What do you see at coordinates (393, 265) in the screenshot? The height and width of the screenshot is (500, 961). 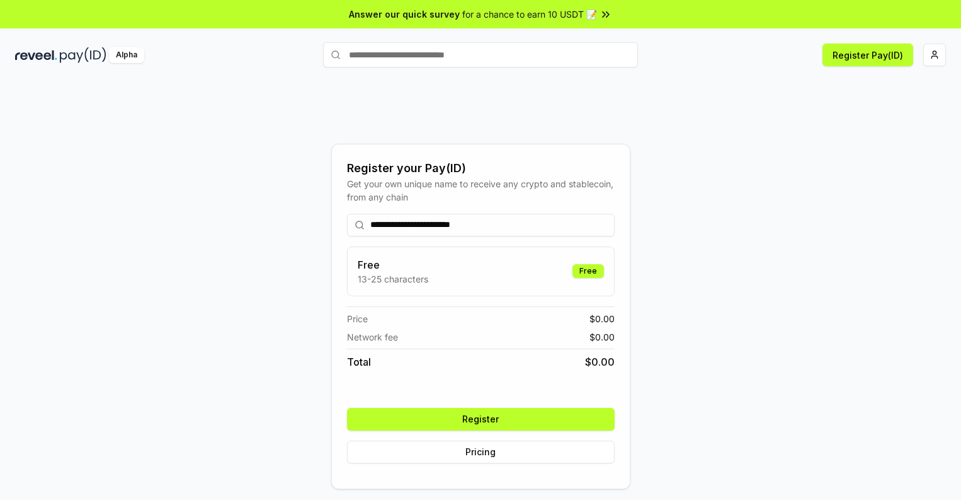 I see `h3: Free` at bounding box center [393, 265].